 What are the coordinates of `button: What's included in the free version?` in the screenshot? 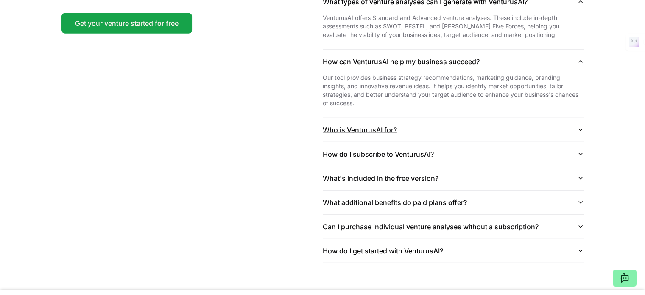 It's located at (453, 178).